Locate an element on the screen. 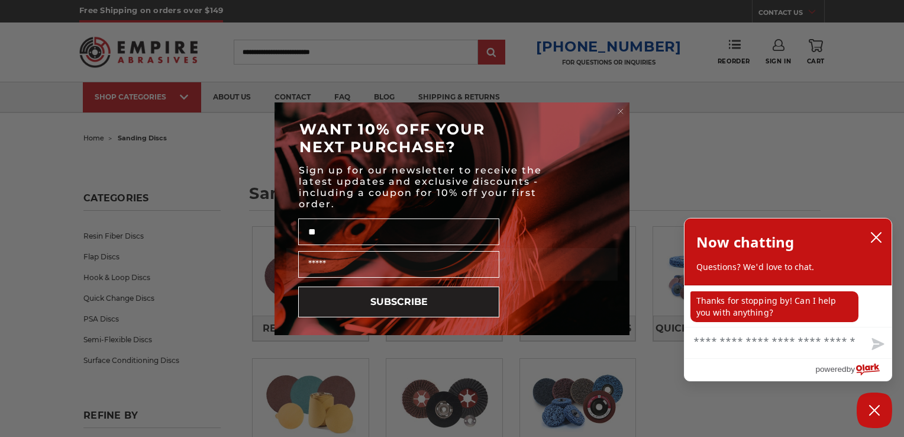 This screenshot has width=904, height=437. p: Thanks for stopping by! Can I help you with anything? is located at coordinates (775, 307).